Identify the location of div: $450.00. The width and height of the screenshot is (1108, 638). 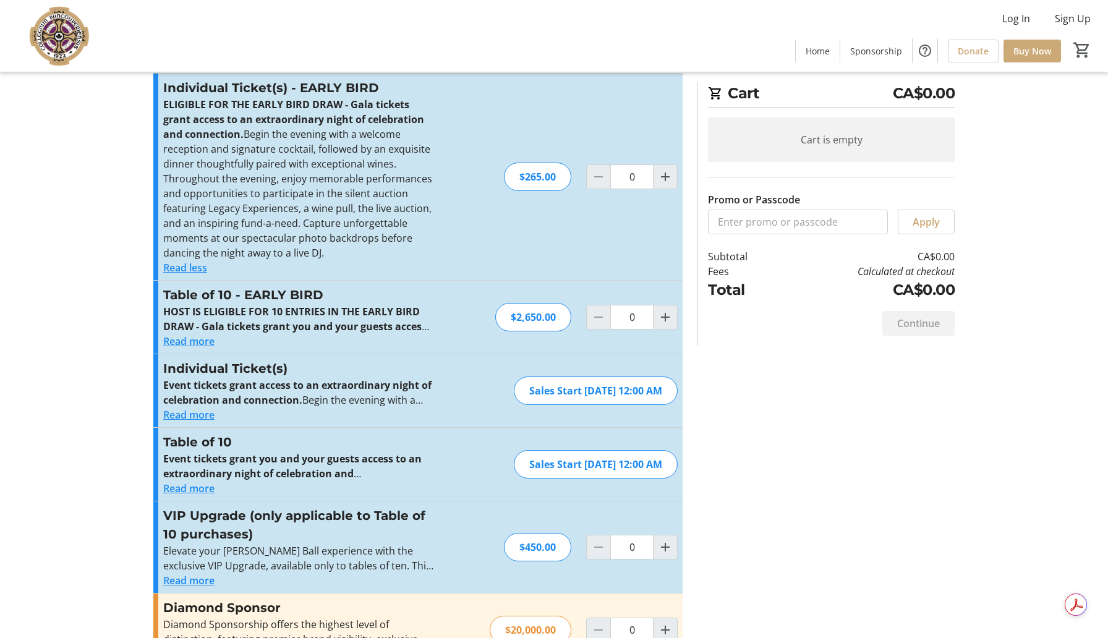
(537, 547).